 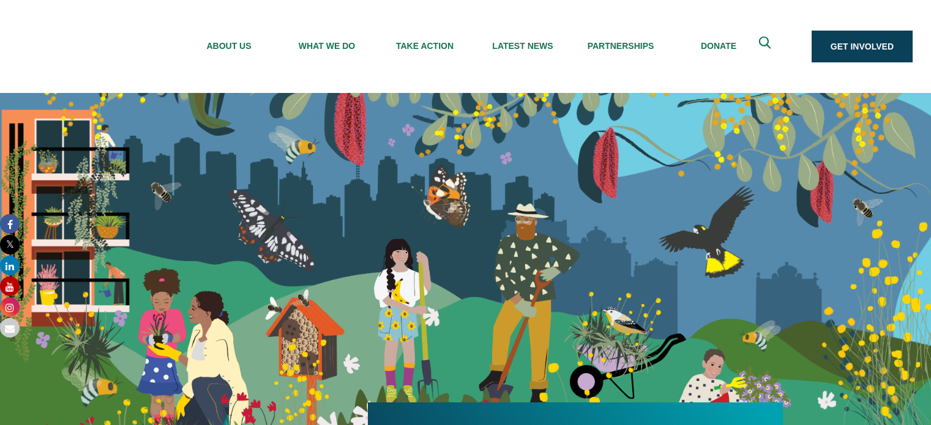 I want to click on span: Partnerships, so click(x=621, y=46).